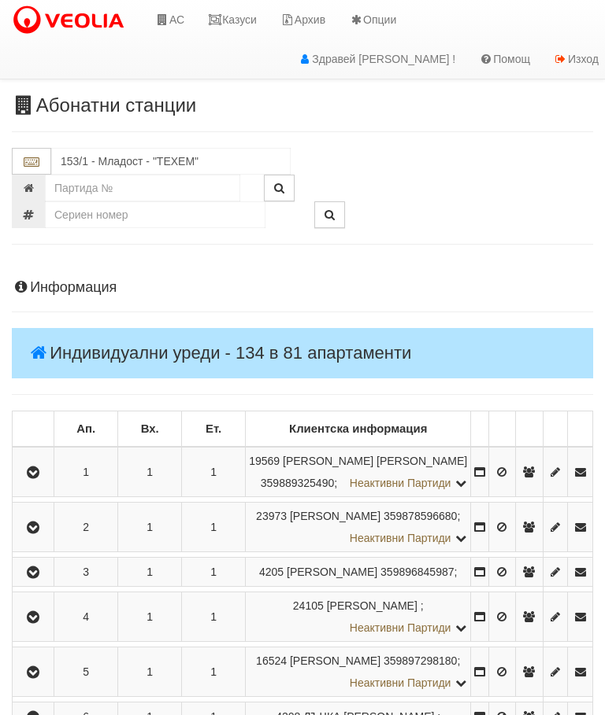 This screenshot has width=605, height=715. I want to click on b: Вх., so click(150, 429).